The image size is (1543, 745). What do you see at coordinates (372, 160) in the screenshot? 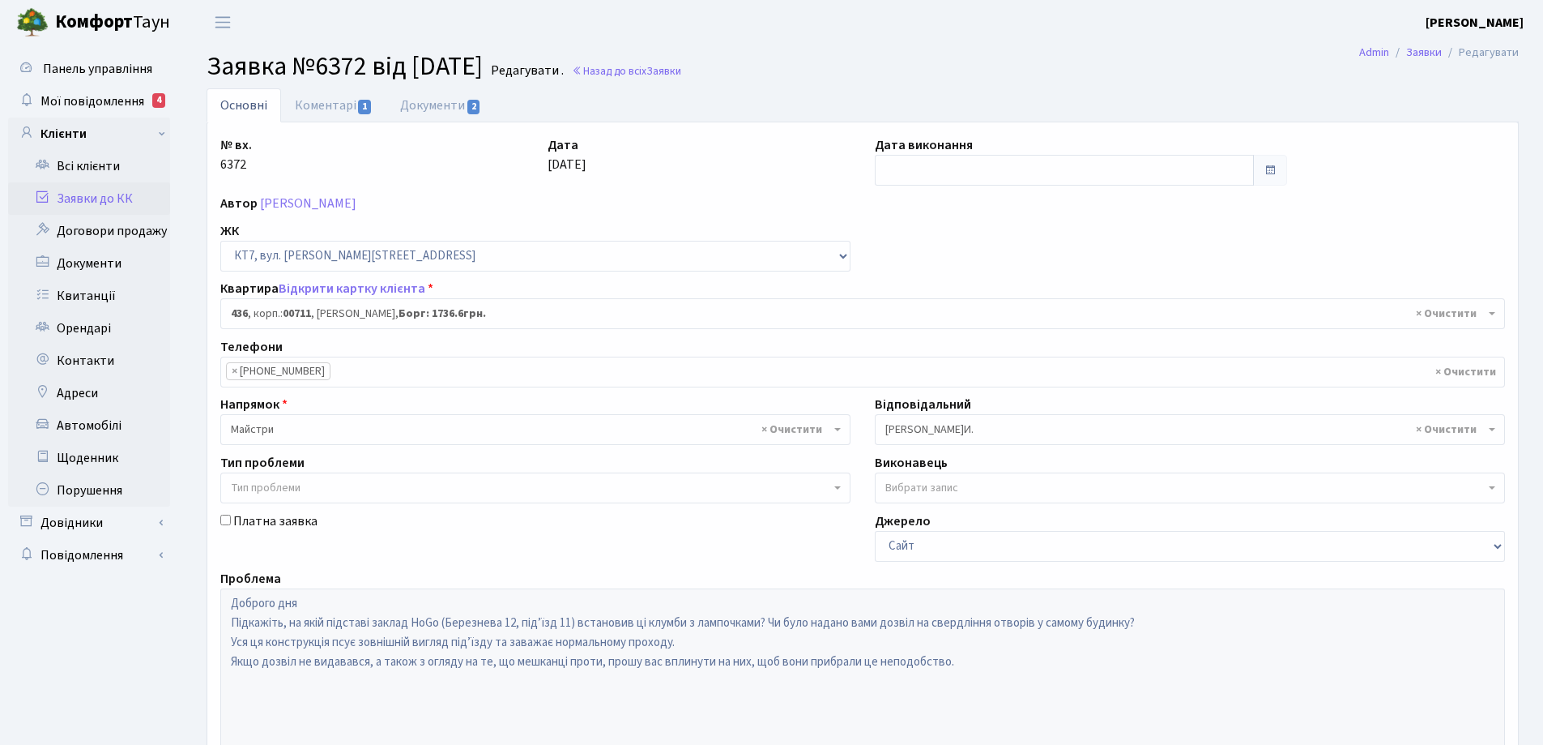
I see `div: 6372` at bounding box center [372, 160].